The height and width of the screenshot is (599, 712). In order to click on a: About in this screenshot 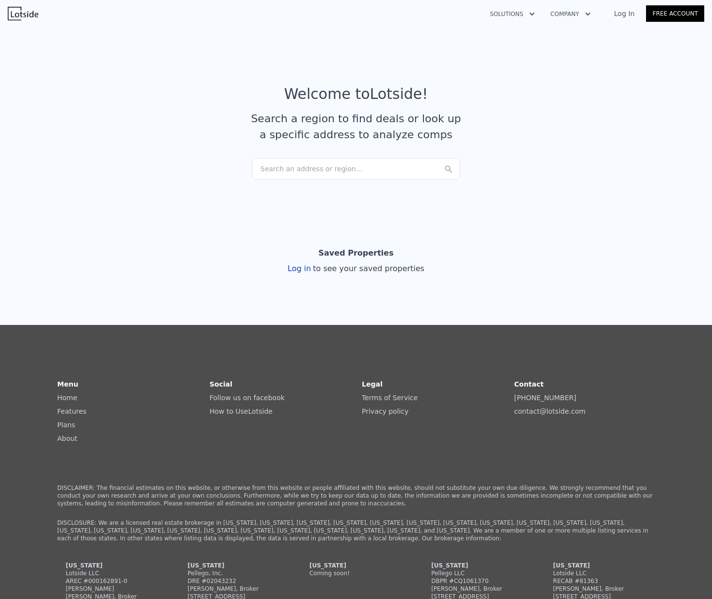, I will do `click(67, 439)`.